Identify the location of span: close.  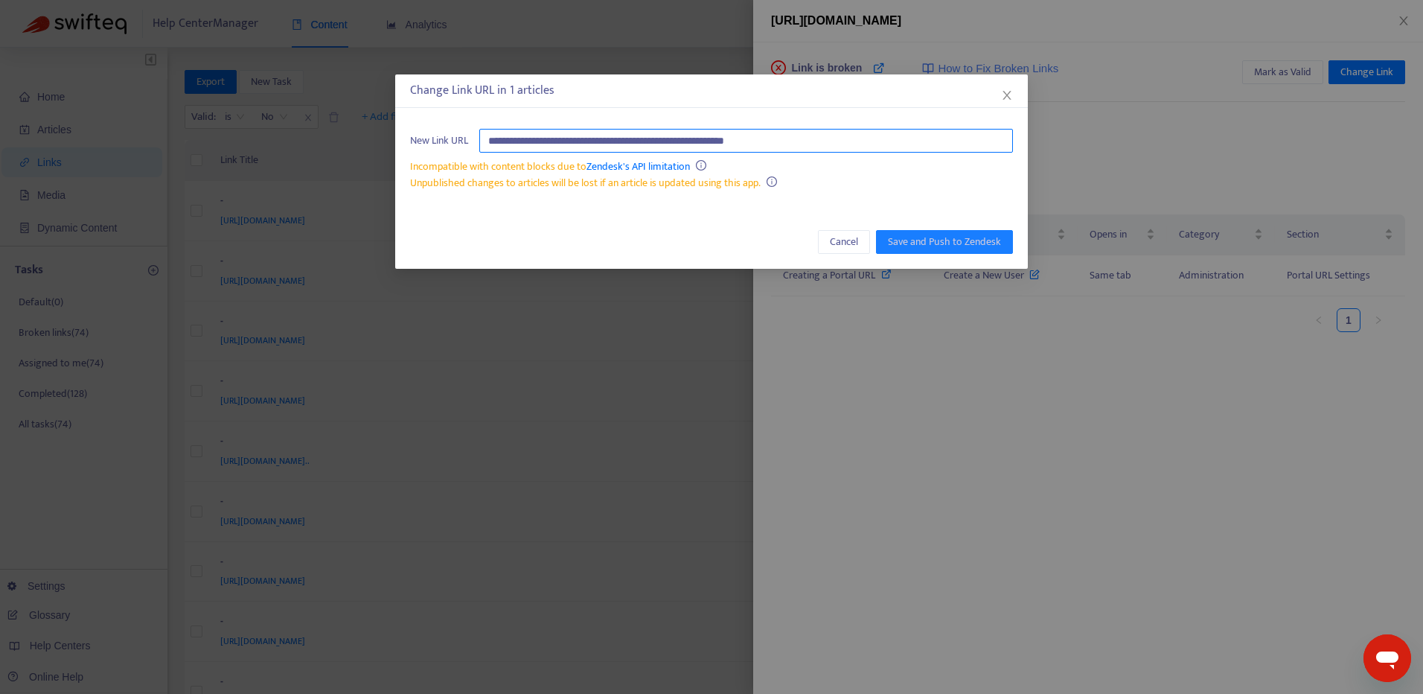
(1007, 95).